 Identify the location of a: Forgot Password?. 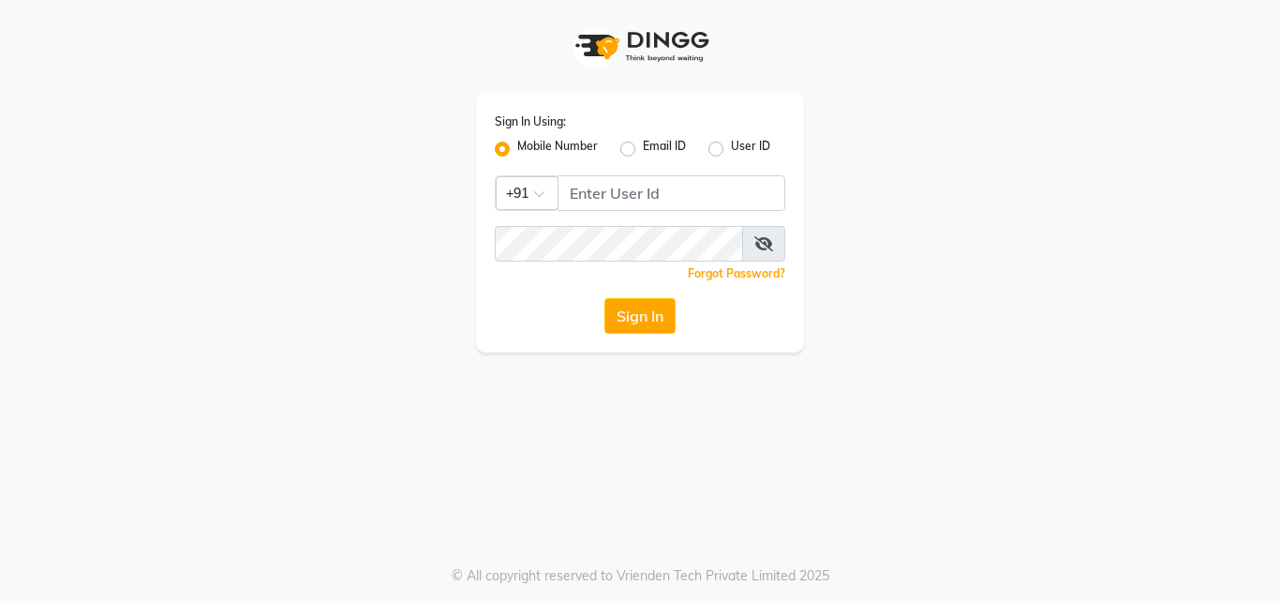
(737, 273).